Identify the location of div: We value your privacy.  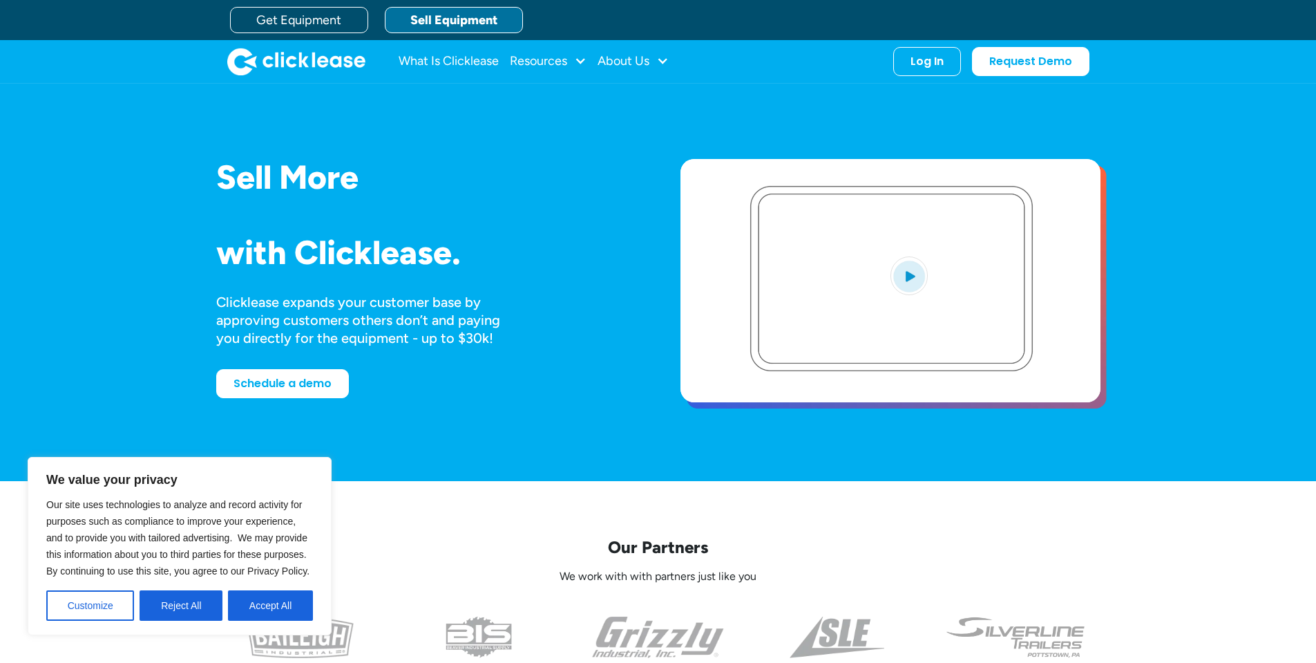
(180, 546).